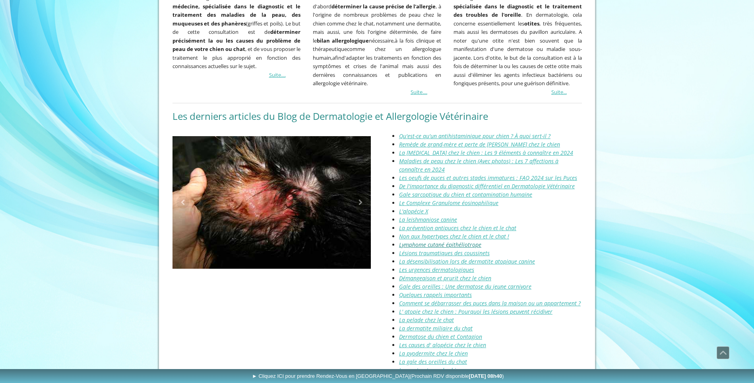 Image resolution: width=754 pixels, height=383 pixels. I want to click on strong: déterminer la cause précise de l'allergie, so click(384, 6).